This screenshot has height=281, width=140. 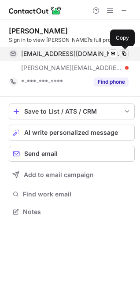 I want to click on button: Find work email, so click(x=72, y=195).